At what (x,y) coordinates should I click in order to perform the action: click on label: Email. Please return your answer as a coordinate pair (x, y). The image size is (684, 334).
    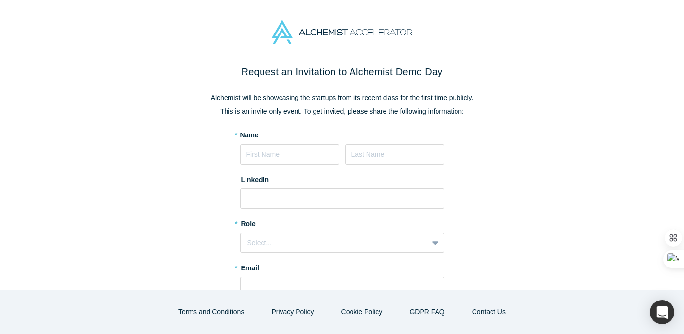
    Looking at the image, I should click on (342, 267).